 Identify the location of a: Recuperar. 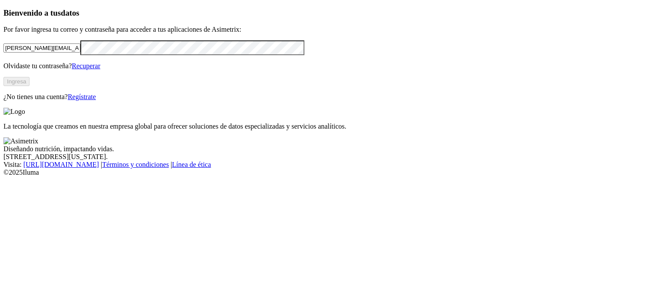
(86, 66).